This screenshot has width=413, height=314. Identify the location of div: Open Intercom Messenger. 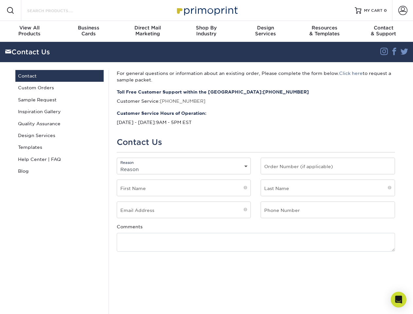
(399, 300).